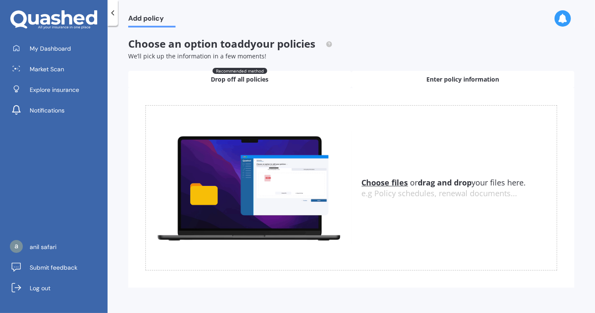 Image resolution: width=595 pixels, height=313 pixels. Describe the element at coordinates (385, 183) in the screenshot. I see `u: Choose files` at that location.